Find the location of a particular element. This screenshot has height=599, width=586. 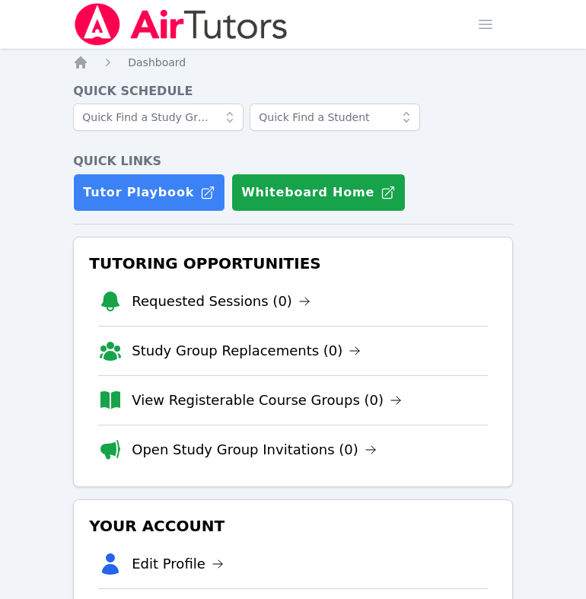

a: Tutor Playbook is located at coordinates (149, 192).